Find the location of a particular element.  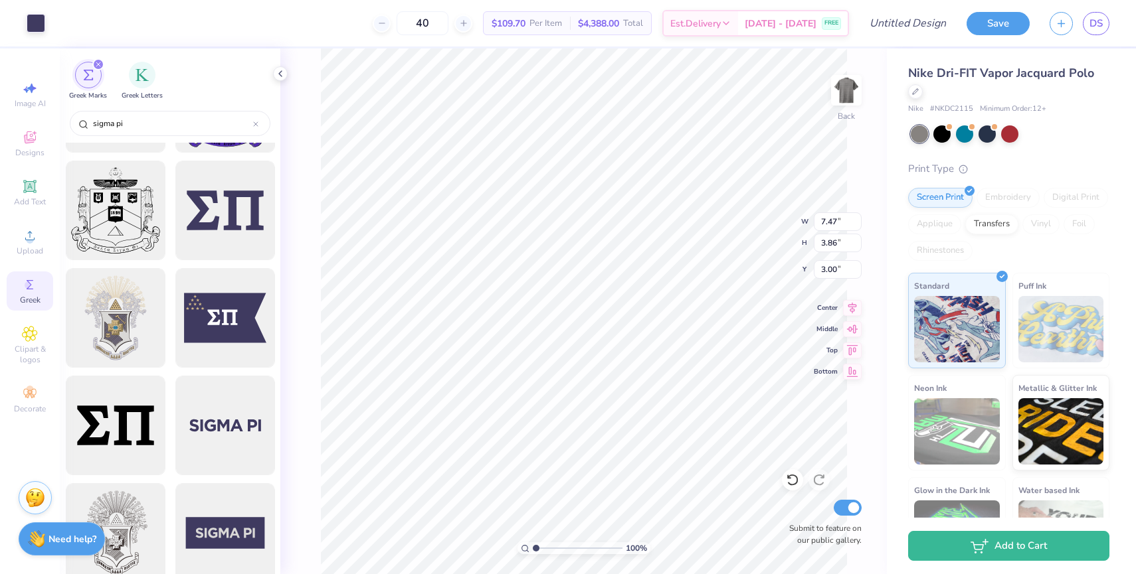

input: Untitled Design is located at coordinates (907, 23).